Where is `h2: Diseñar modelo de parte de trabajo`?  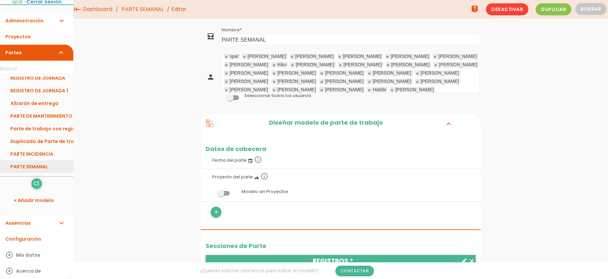
h2: Diseñar modelo de parte de trabajo is located at coordinates (326, 124).